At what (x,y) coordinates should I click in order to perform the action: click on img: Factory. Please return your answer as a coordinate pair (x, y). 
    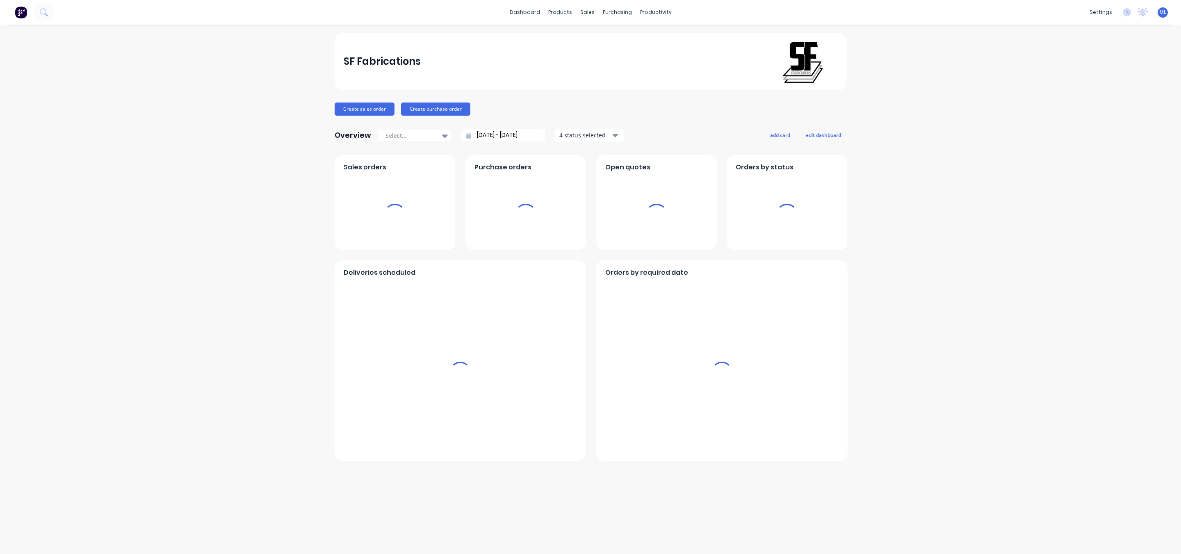
    Looking at the image, I should click on (21, 12).